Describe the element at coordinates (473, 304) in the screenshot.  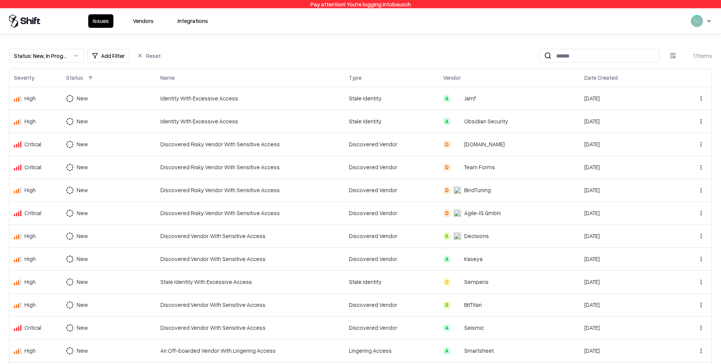
I see `div: BitTitan` at that location.